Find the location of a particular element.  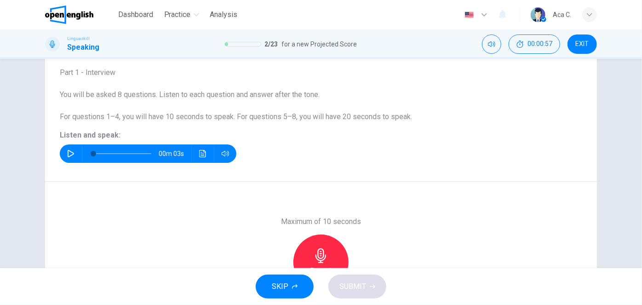

span: Listen and speak: is located at coordinates (90, 135).